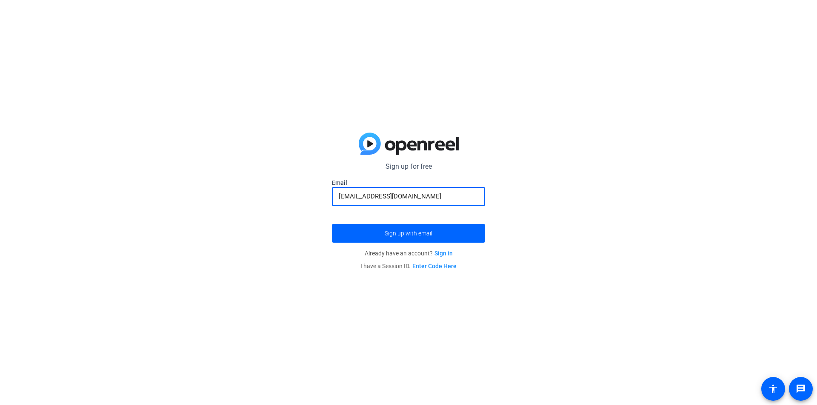  What do you see at coordinates (408, 167) in the screenshot?
I see `p: Sign up for free` at bounding box center [408, 167].